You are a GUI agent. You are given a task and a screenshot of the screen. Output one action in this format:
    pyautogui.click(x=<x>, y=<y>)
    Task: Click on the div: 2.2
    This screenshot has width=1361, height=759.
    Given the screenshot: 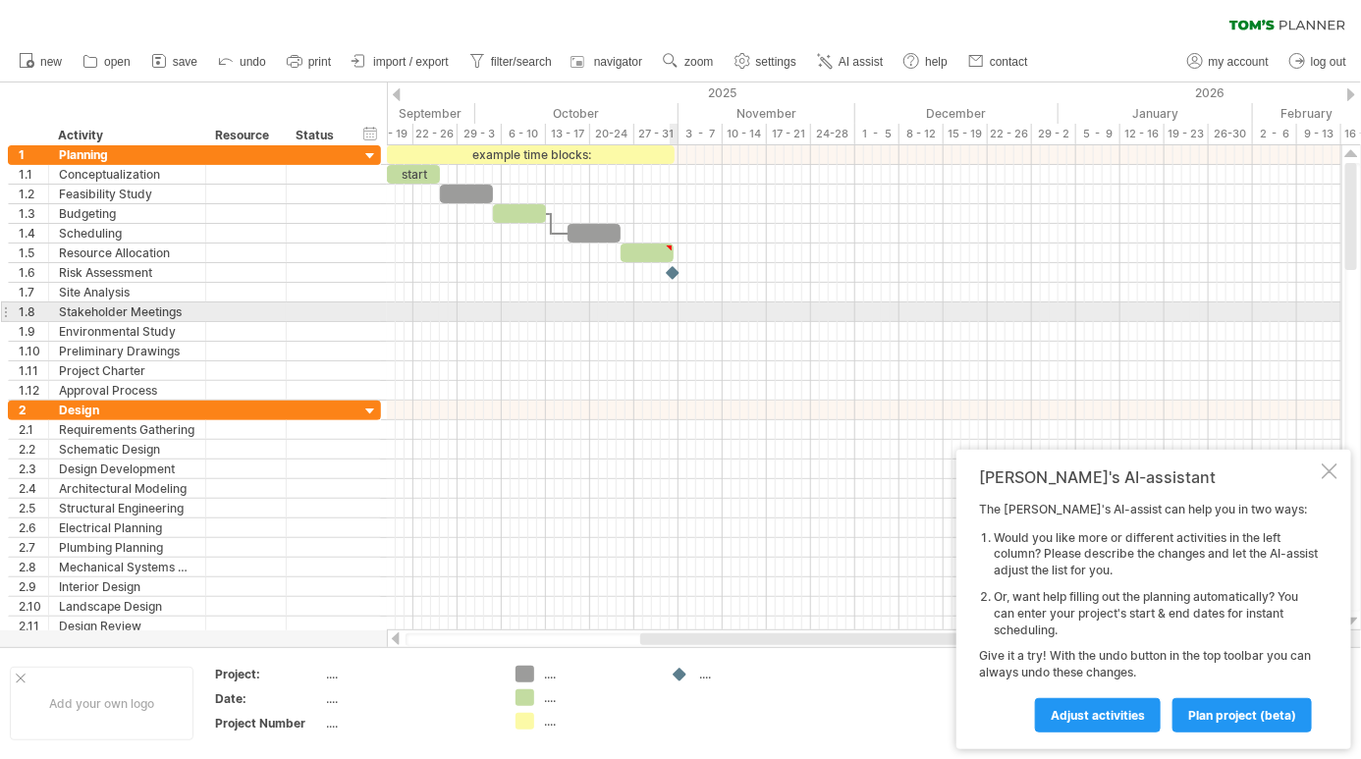 What is the action you would take?
    pyautogui.click(x=33, y=449)
    